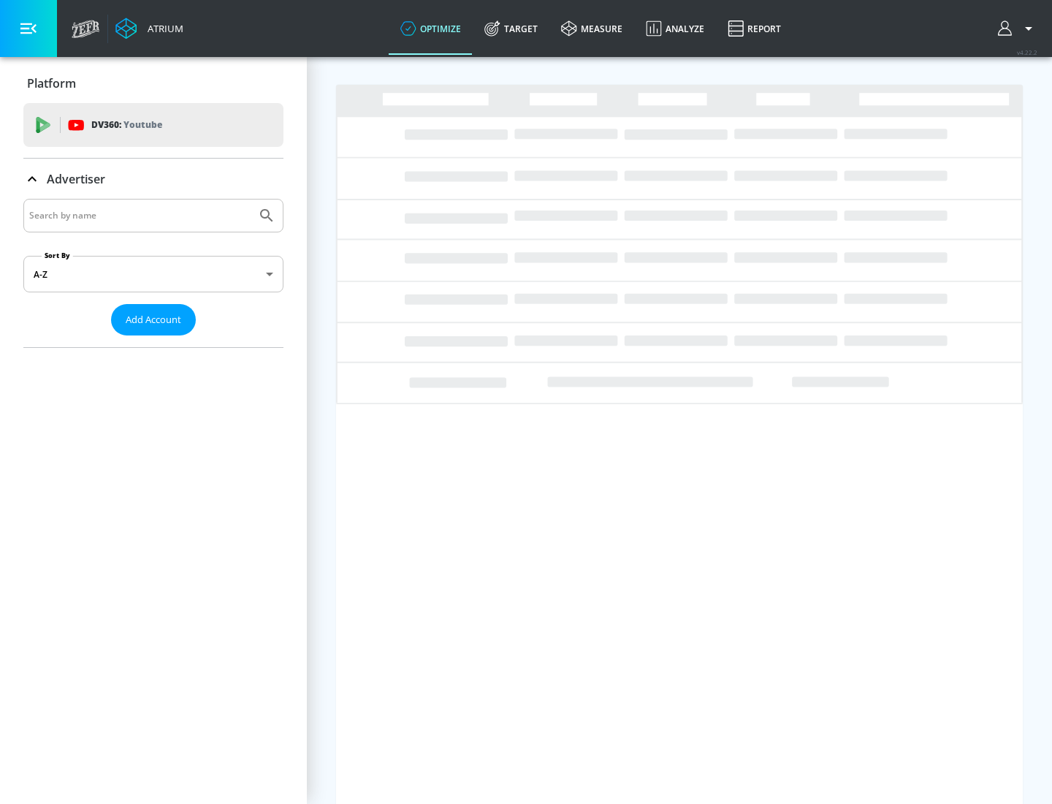 The width and height of the screenshot is (1052, 804). I want to click on span: v 4.22.2, so click(1027, 52).